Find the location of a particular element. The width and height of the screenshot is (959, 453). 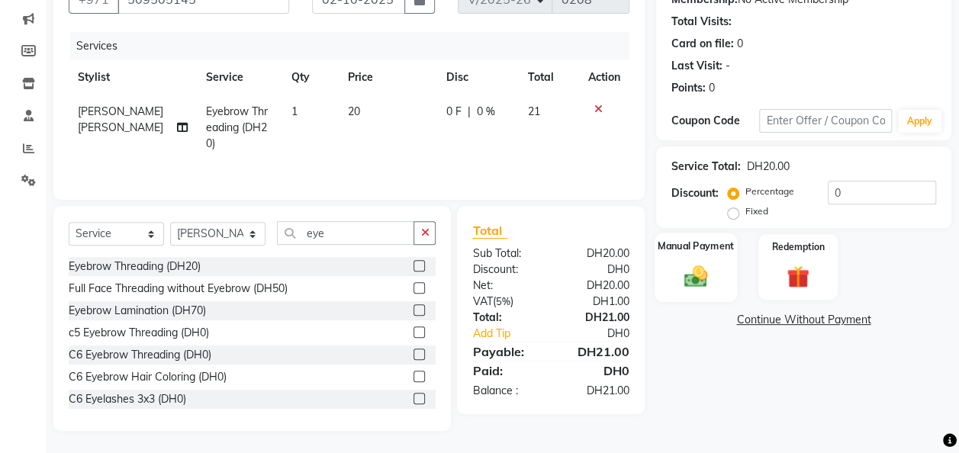

th: Service is located at coordinates (240, 77).